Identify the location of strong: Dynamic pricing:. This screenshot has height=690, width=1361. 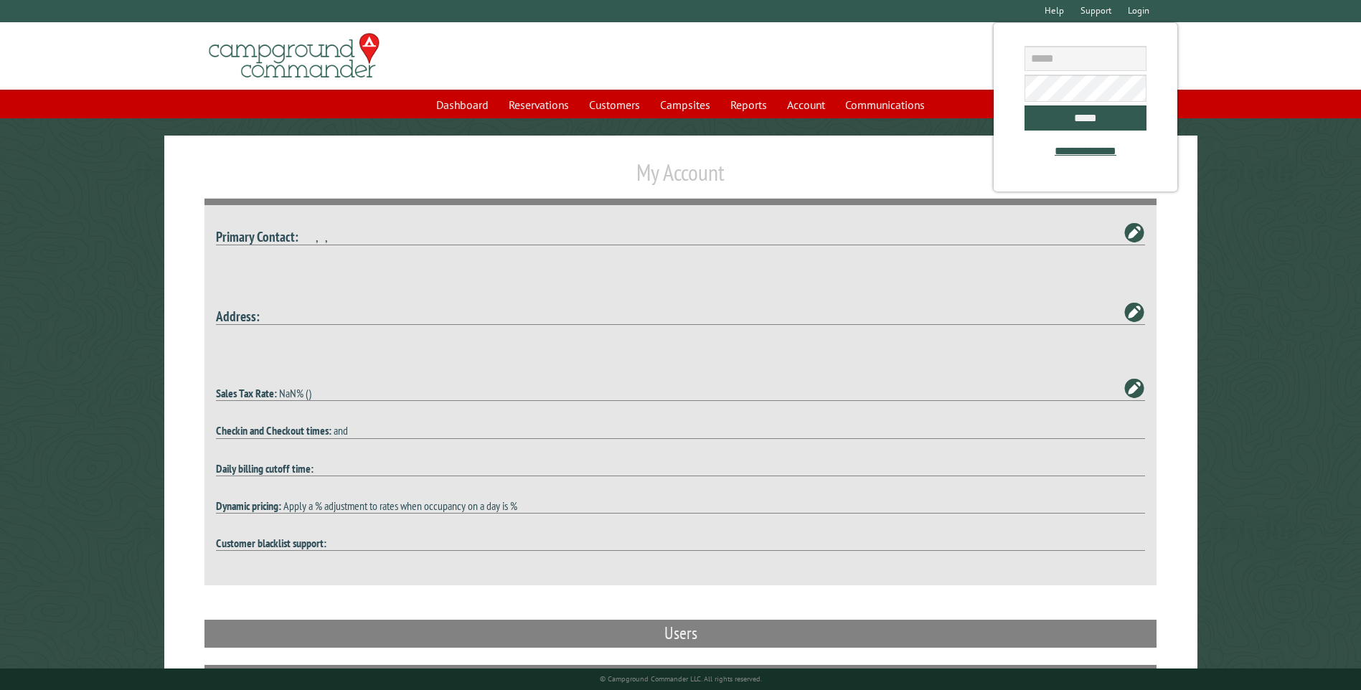
(248, 506).